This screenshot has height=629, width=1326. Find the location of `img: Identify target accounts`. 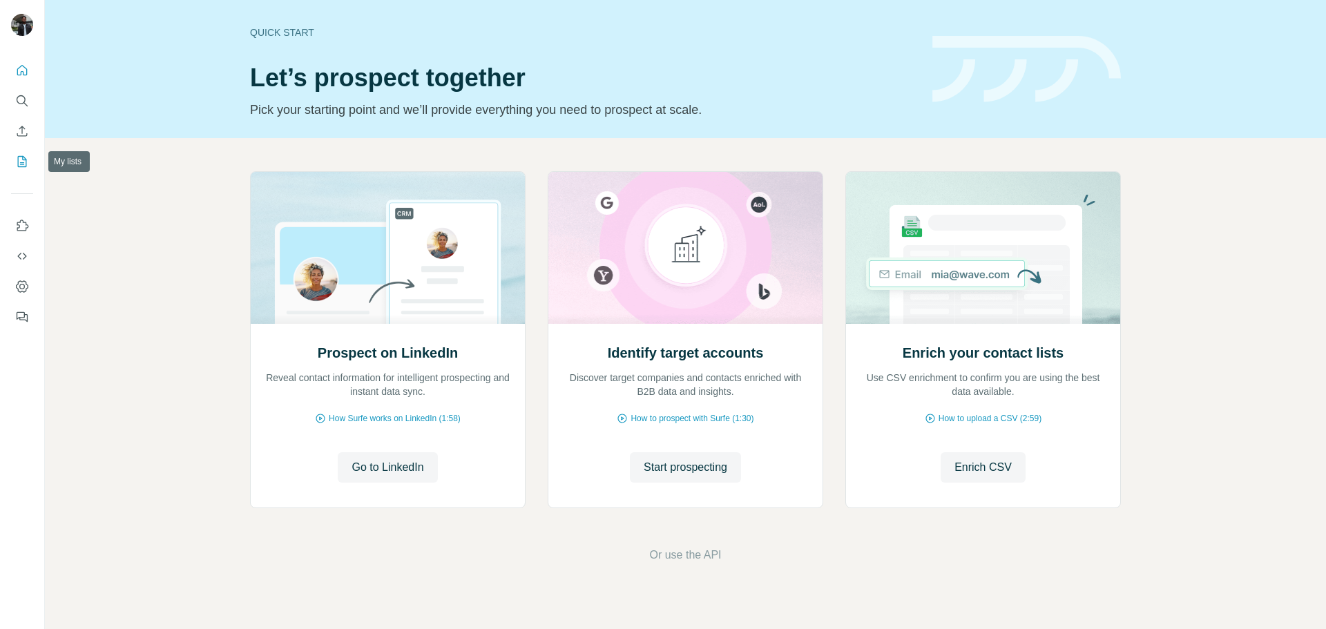

img: Identify target accounts is located at coordinates (685, 248).